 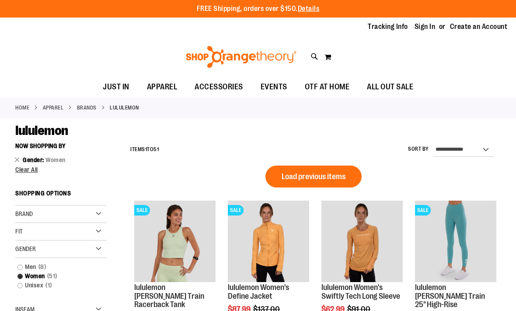 What do you see at coordinates (144, 149) in the screenshot?
I see `h2: Items to` at bounding box center [144, 149].